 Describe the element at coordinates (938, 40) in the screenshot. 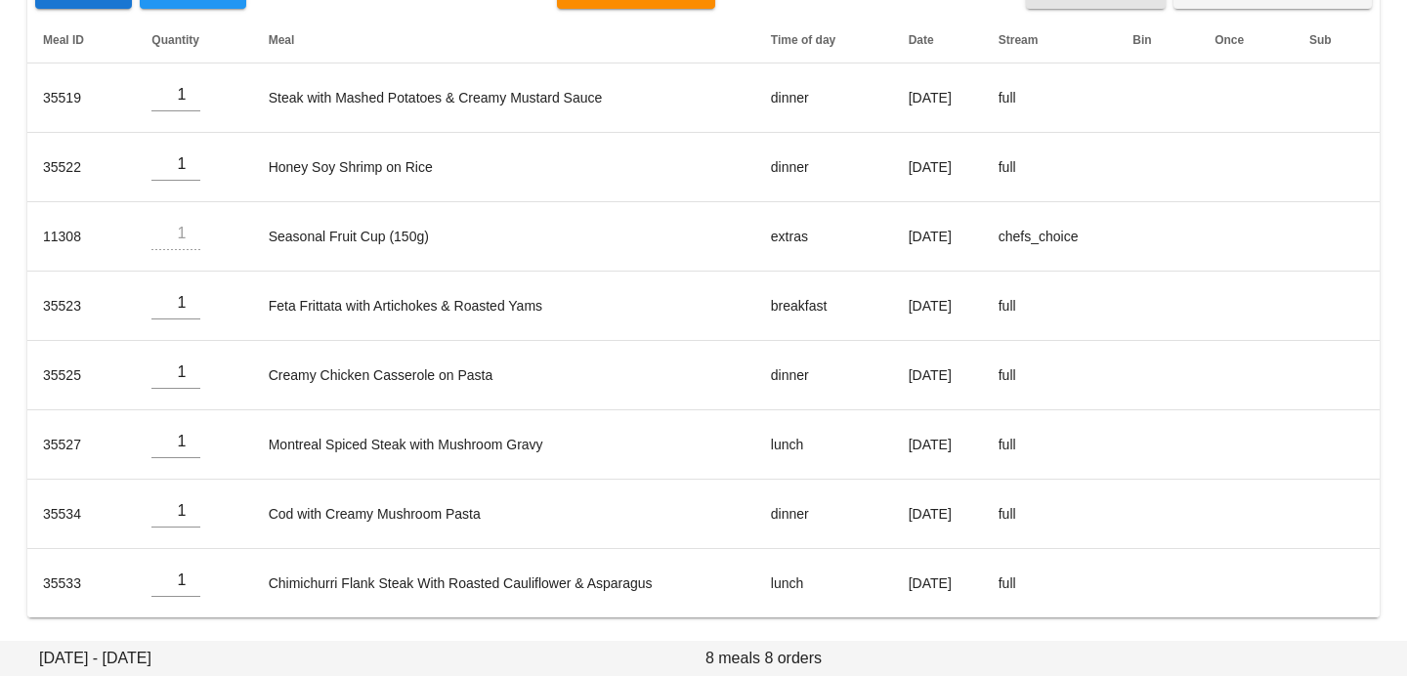

I see `th: Date: Not sorted. Activate to sort ascending.` at that location.